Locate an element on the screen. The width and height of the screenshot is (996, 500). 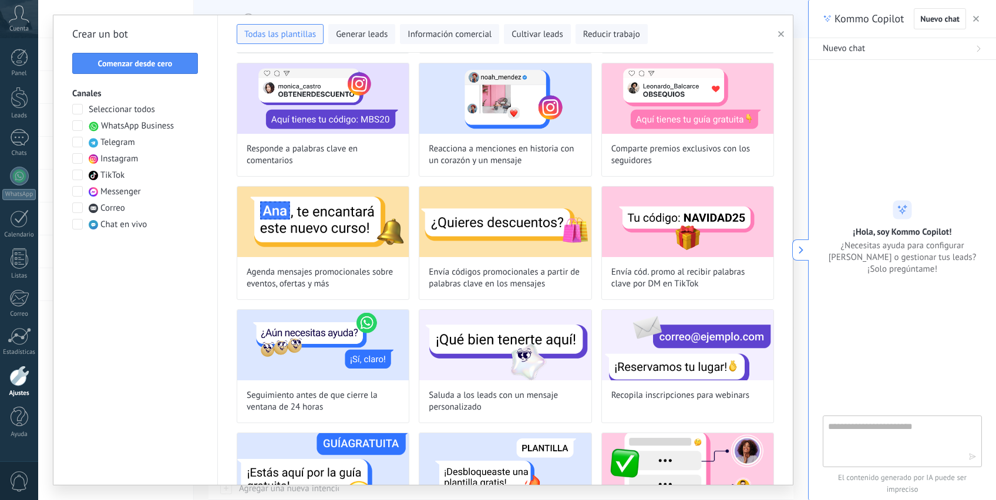
img: Recopila inscripciones para webinars is located at coordinates (687, 345).